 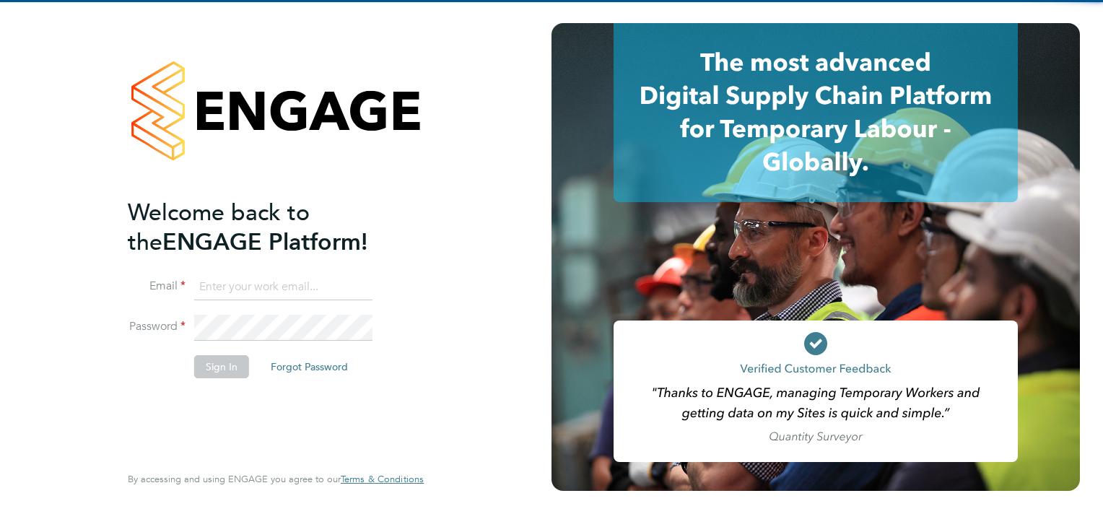 I want to click on h2: ENGAGE Platform!, so click(x=268, y=227).